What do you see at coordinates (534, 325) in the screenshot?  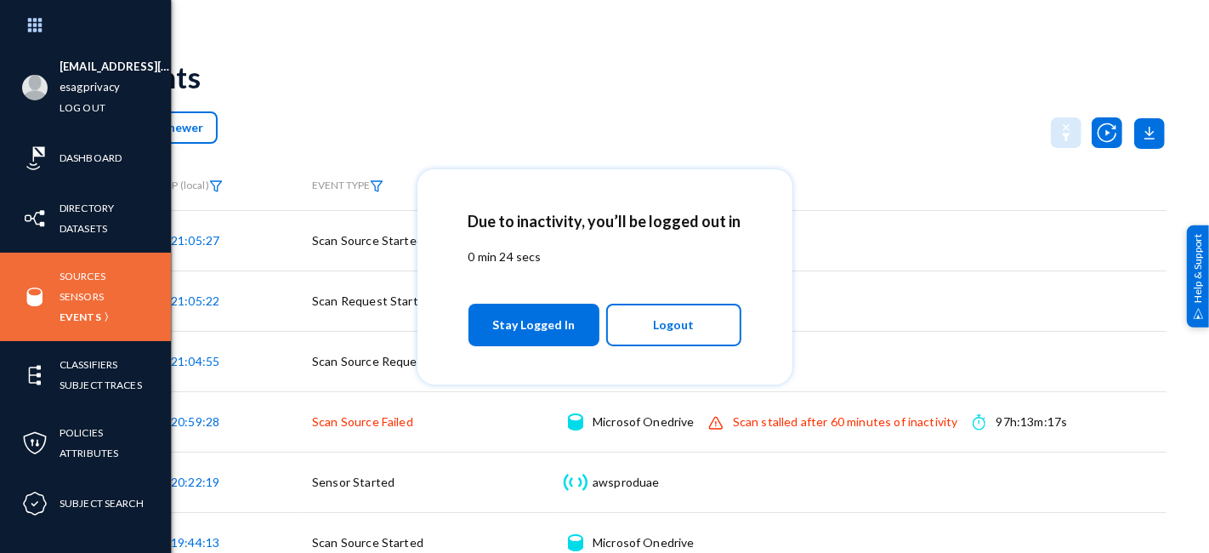 I see `button: Stay Logged In` at bounding box center [534, 325].